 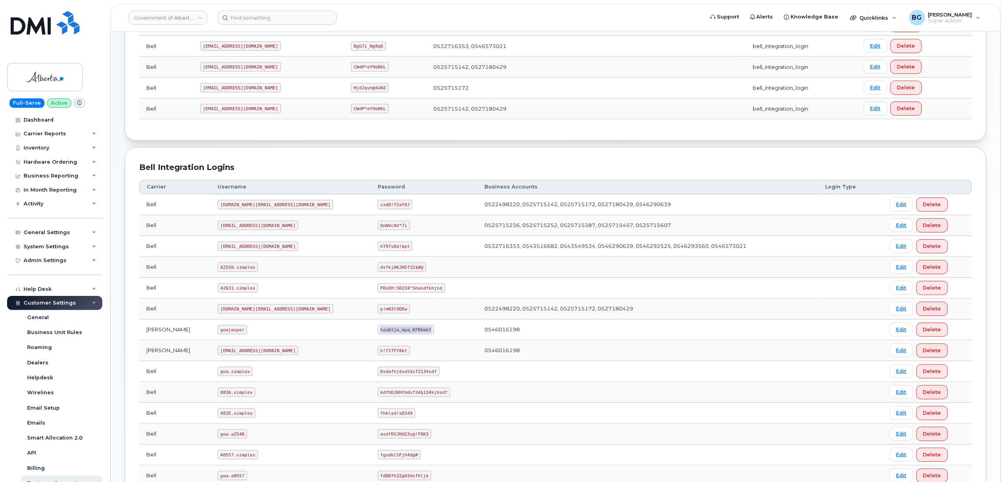 I want to click on code: hzu6tja_mpq_KFR6mkf, so click(x=405, y=330).